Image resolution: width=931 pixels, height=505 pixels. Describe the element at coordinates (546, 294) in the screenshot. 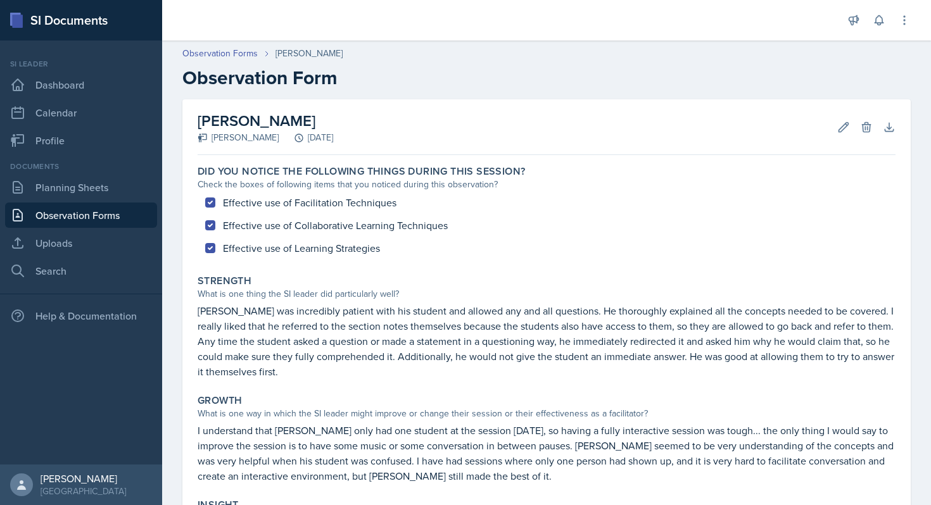

I see `div: What is one thing the SI leader did particularly well?` at that location.